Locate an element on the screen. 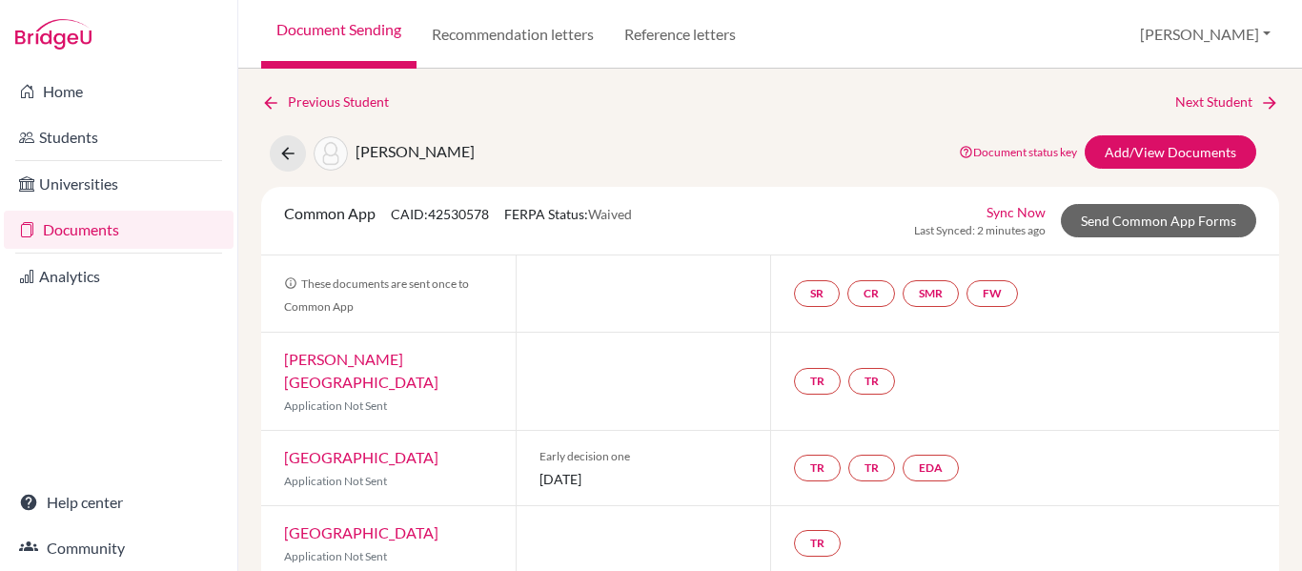 Image resolution: width=1302 pixels, height=571 pixels. span: Early decision one is located at coordinates (643, 457).